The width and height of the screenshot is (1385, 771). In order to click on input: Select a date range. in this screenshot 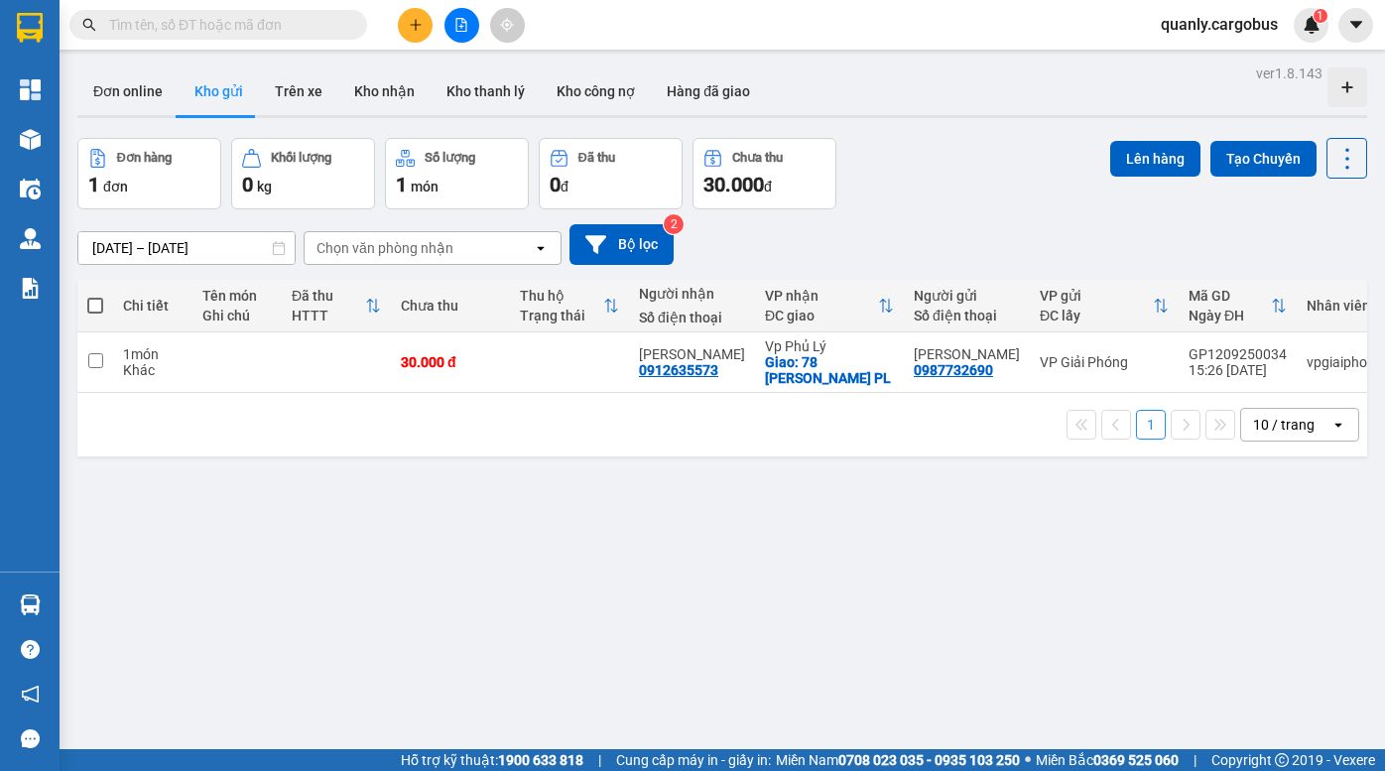, I will do `click(186, 248)`.